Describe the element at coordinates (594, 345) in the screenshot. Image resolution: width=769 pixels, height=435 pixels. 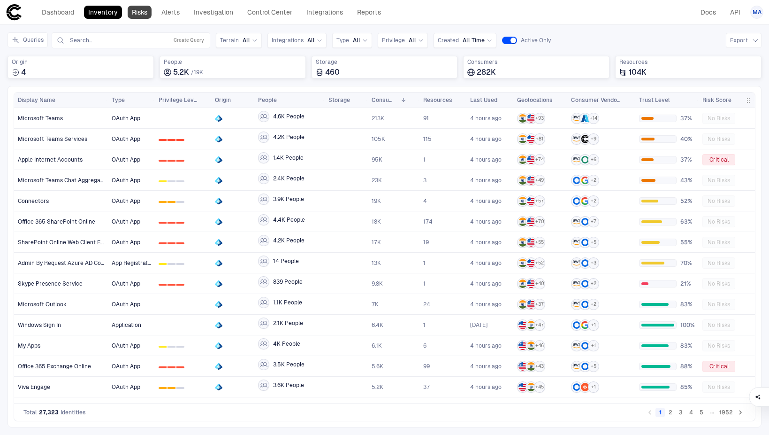
I see `span: + 1` at that location.